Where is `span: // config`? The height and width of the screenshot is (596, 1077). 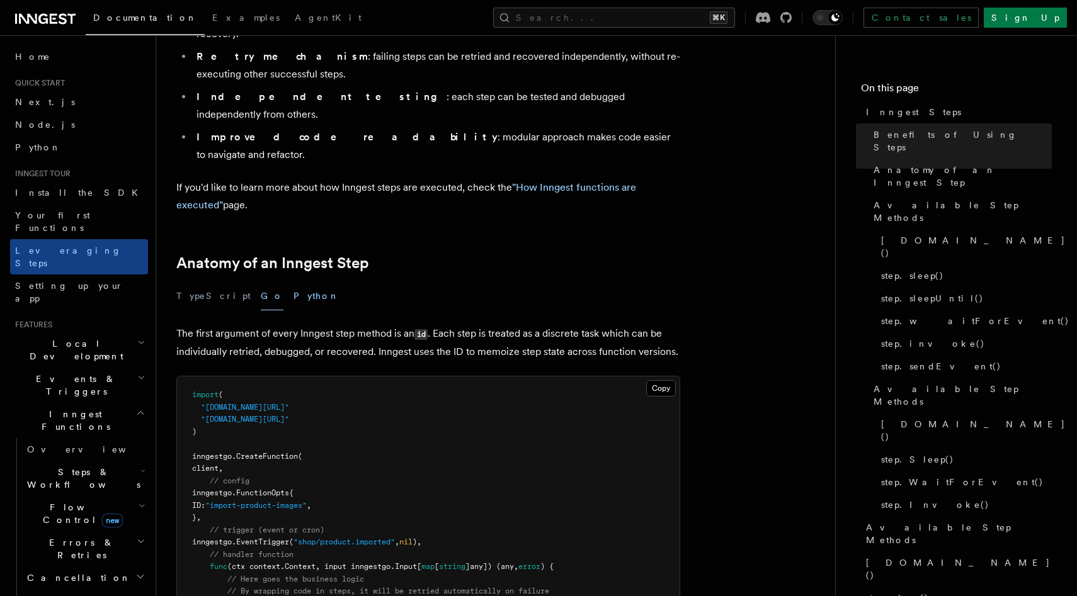 span: // config is located at coordinates (229, 481).